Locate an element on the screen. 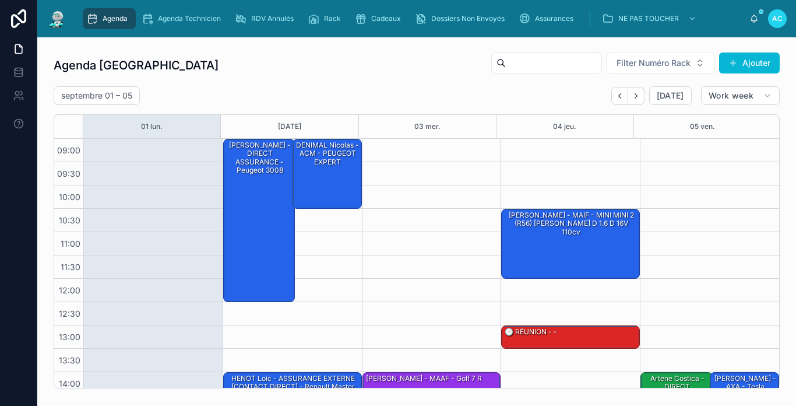 The height and width of the screenshot is (406, 796). span: 12:00 is located at coordinates (69, 290).